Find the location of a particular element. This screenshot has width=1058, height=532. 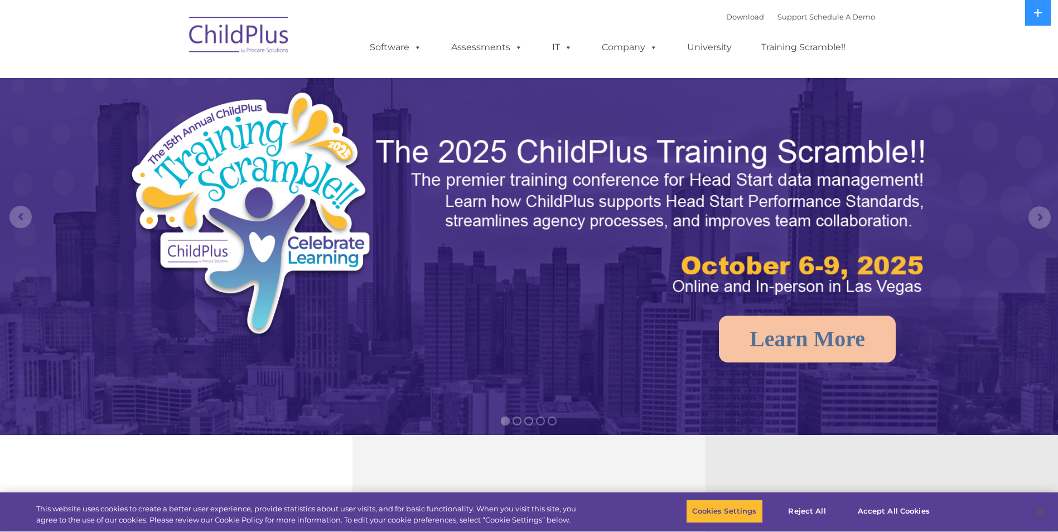

a: Training Scramble!! is located at coordinates (803, 47).